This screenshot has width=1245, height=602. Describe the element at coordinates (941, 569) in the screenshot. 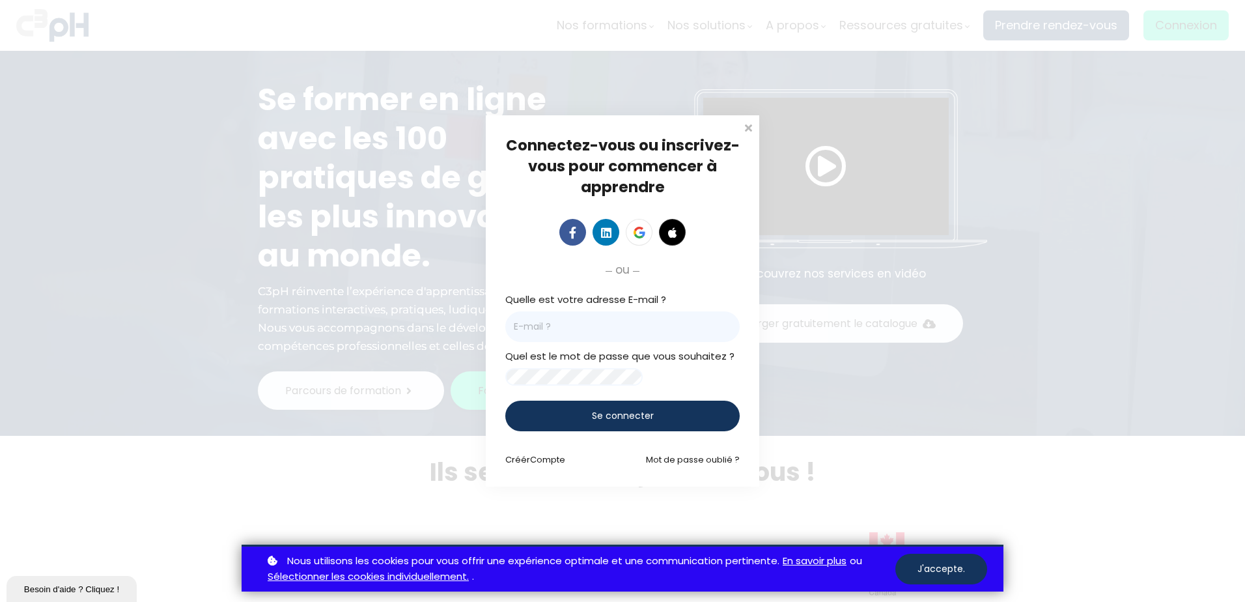

I see `button: J'accepte.` at that location.